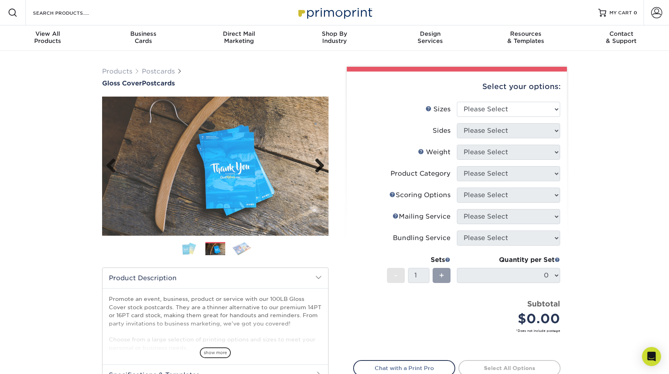 The height and width of the screenshot is (374, 669). Describe the element at coordinates (215, 83) in the screenshot. I see `h1: Postcards` at that location.